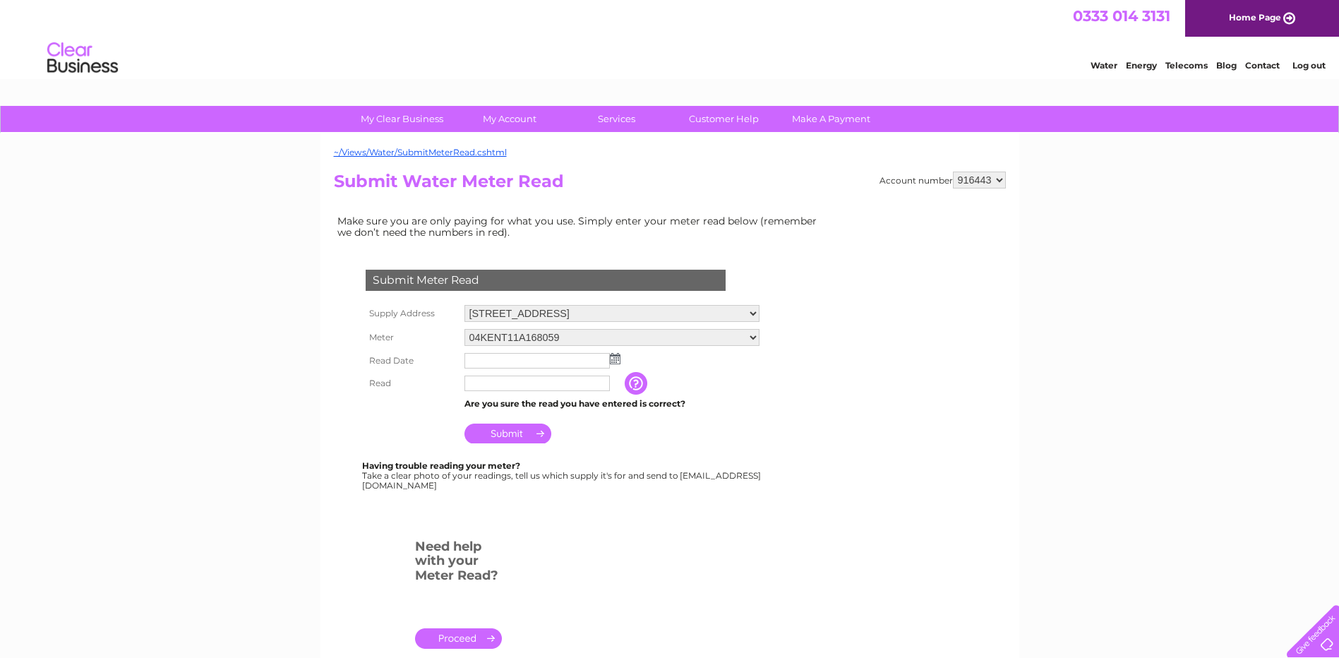 The width and height of the screenshot is (1339, 658). Describe the element at coordinates (546, 280) in the screenshot. I see `div: Submit Meter Read` at that location.